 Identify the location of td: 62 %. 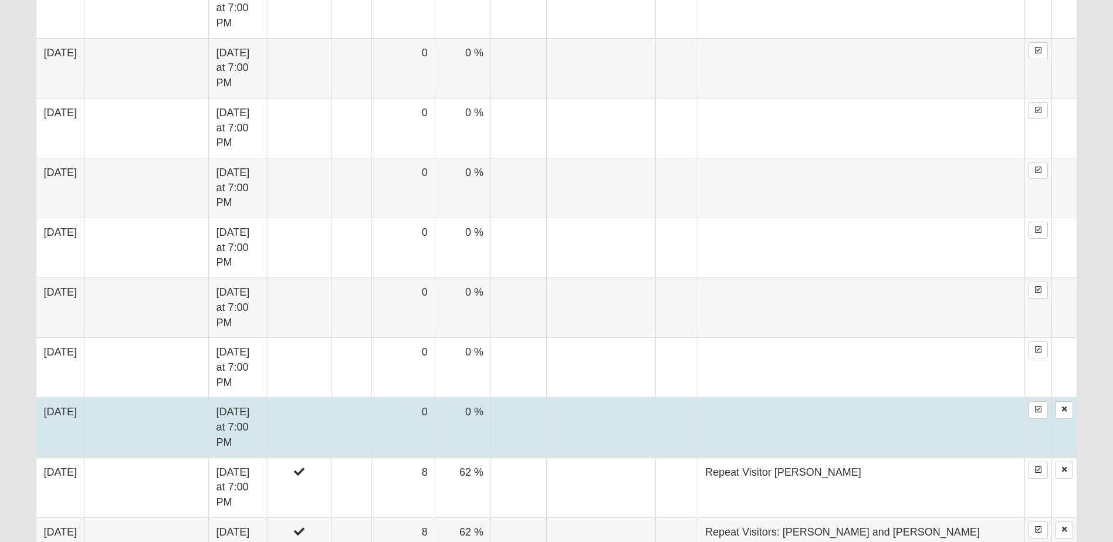
(462, 487).